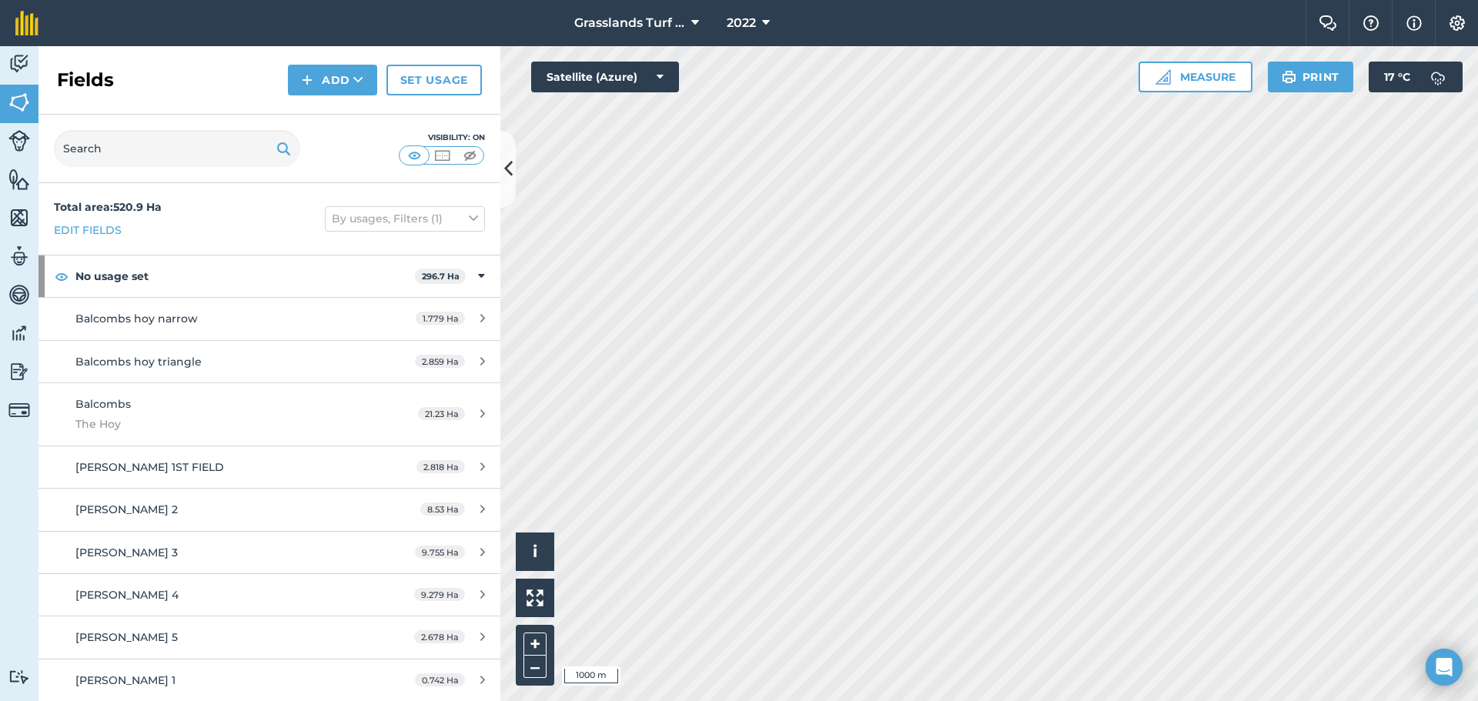  Describe the element at coordinates (85, 80) in the screenshot. I see `h2: Fields` at that location.